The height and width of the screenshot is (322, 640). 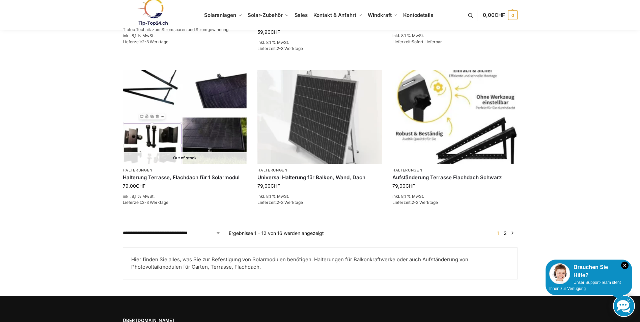 I want to click on select: Shop-Reihenfolge, so click(x=172, y=233).